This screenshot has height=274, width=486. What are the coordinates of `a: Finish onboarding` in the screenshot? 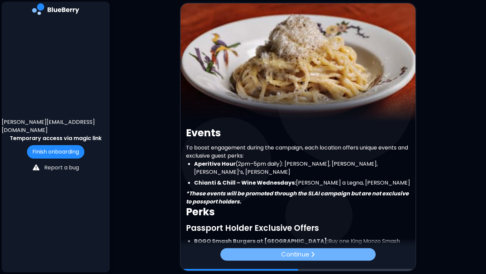 It's located at (56, 152).